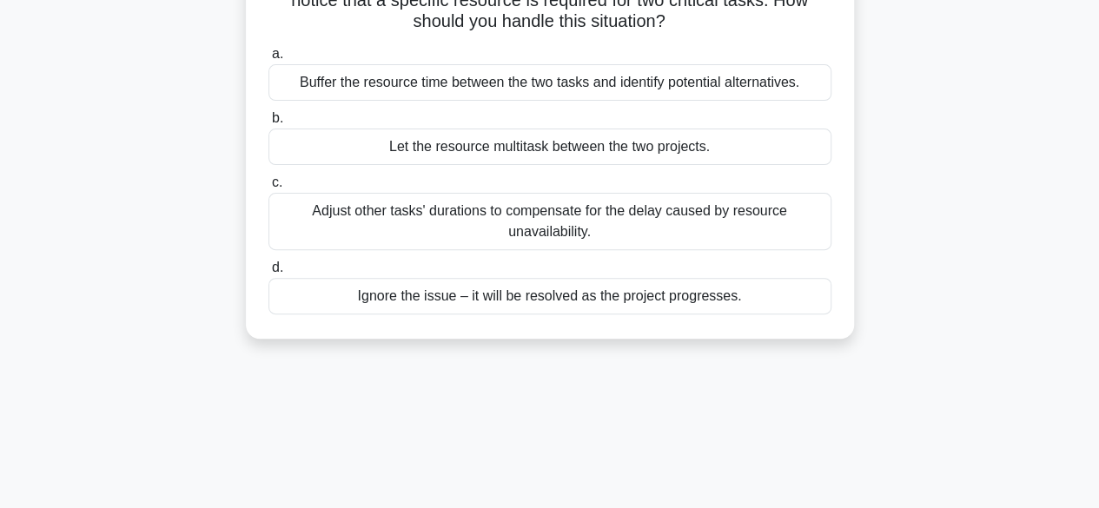  I want to click on div: Let the resource multitask between the two projects., so click(550, 147).